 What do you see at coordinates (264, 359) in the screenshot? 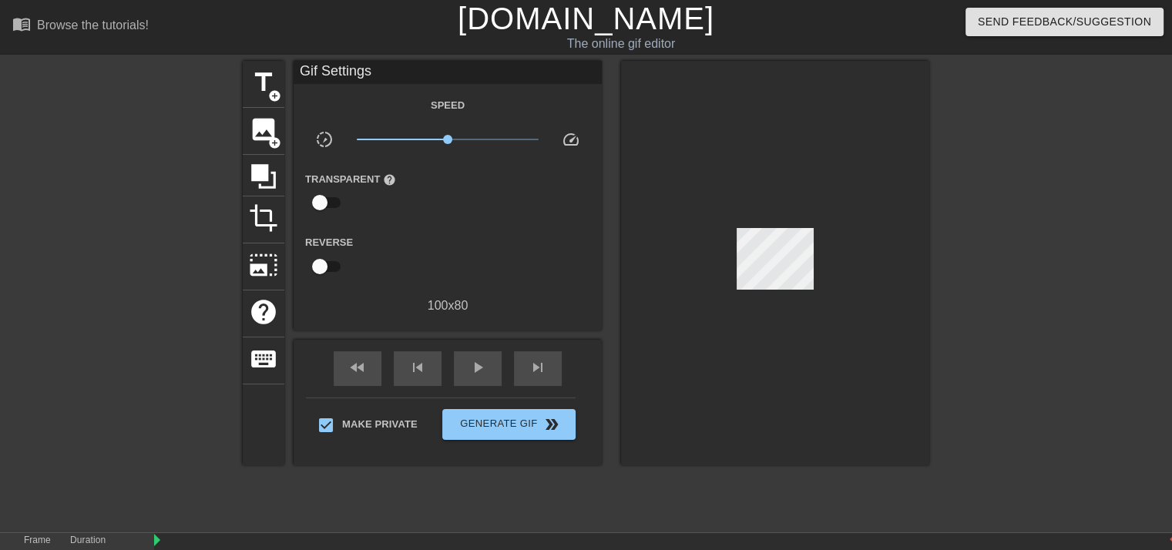
I see `span: keyboard` at bounding box center [264, 359].